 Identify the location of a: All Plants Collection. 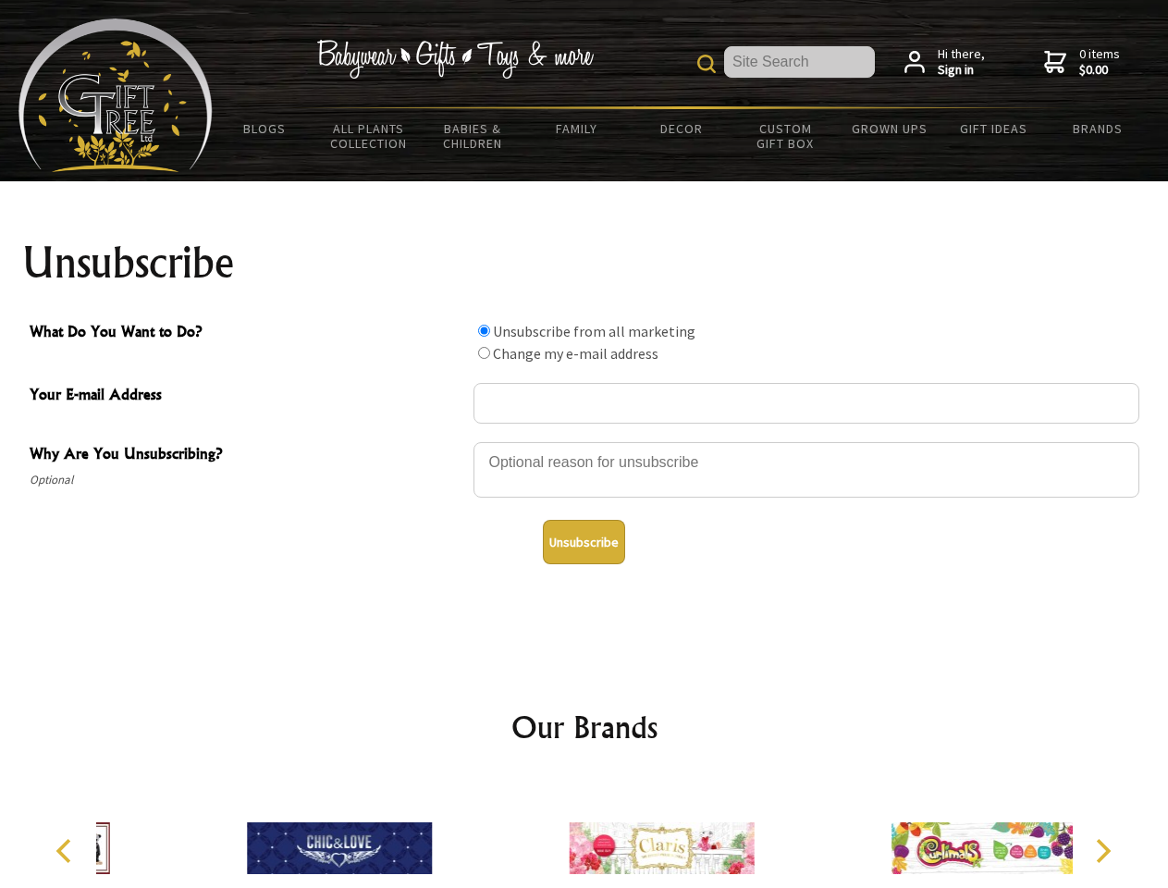
(369, 136).